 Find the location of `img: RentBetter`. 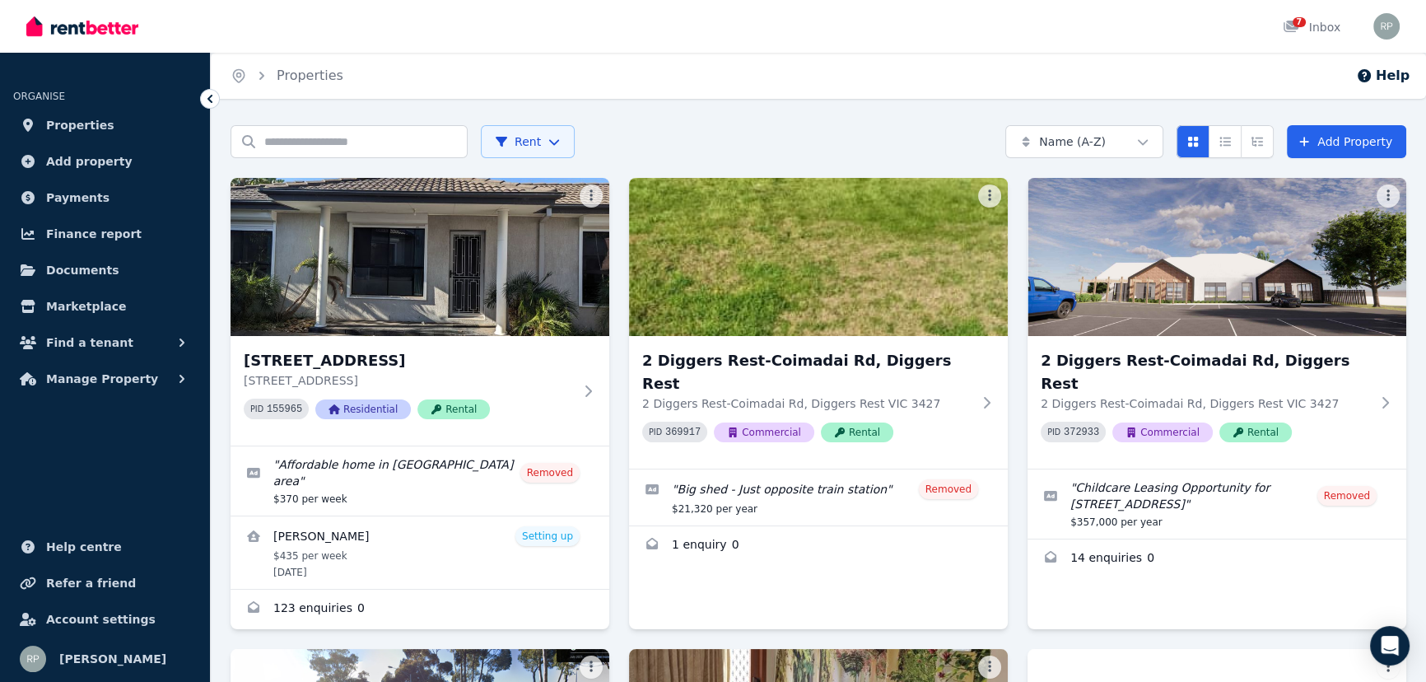

img: RentBetter is located at coordinates (82, 26).